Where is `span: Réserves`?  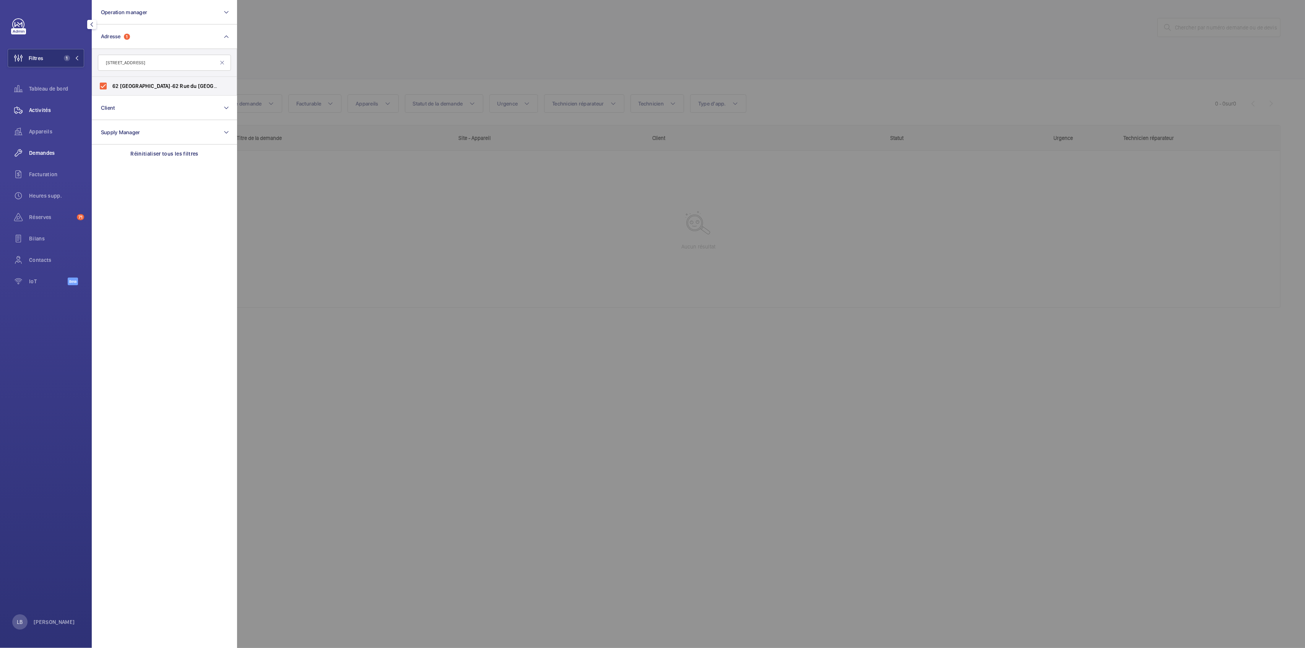
span: Réserves is located at coordinates (51, 217).